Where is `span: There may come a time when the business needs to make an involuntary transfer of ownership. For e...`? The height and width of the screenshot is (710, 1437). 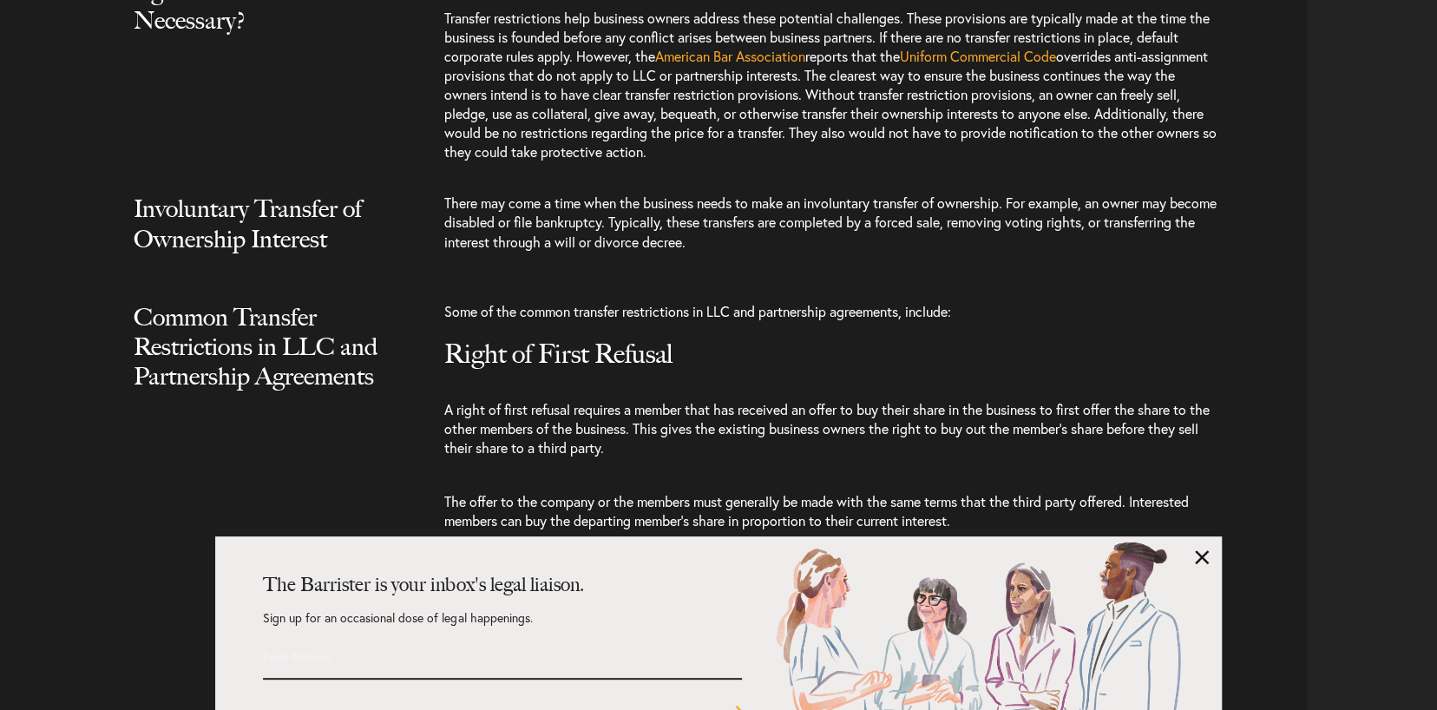 span: There may come a time when the business needs to make an involuntary transfer of ownership. For e... is located at coordinates (831, 221).